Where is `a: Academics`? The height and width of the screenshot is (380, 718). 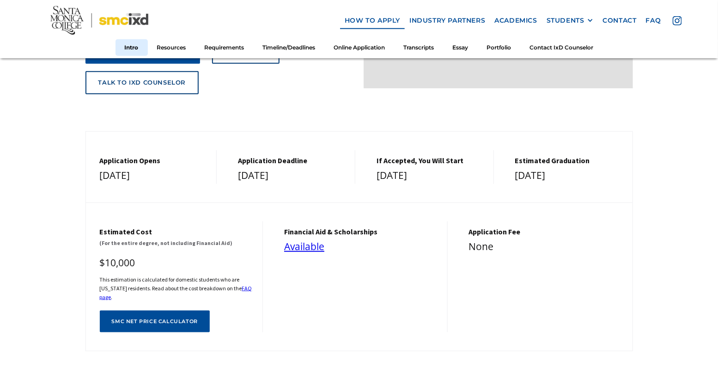
a: Academics is located at coordinates (516, 20).